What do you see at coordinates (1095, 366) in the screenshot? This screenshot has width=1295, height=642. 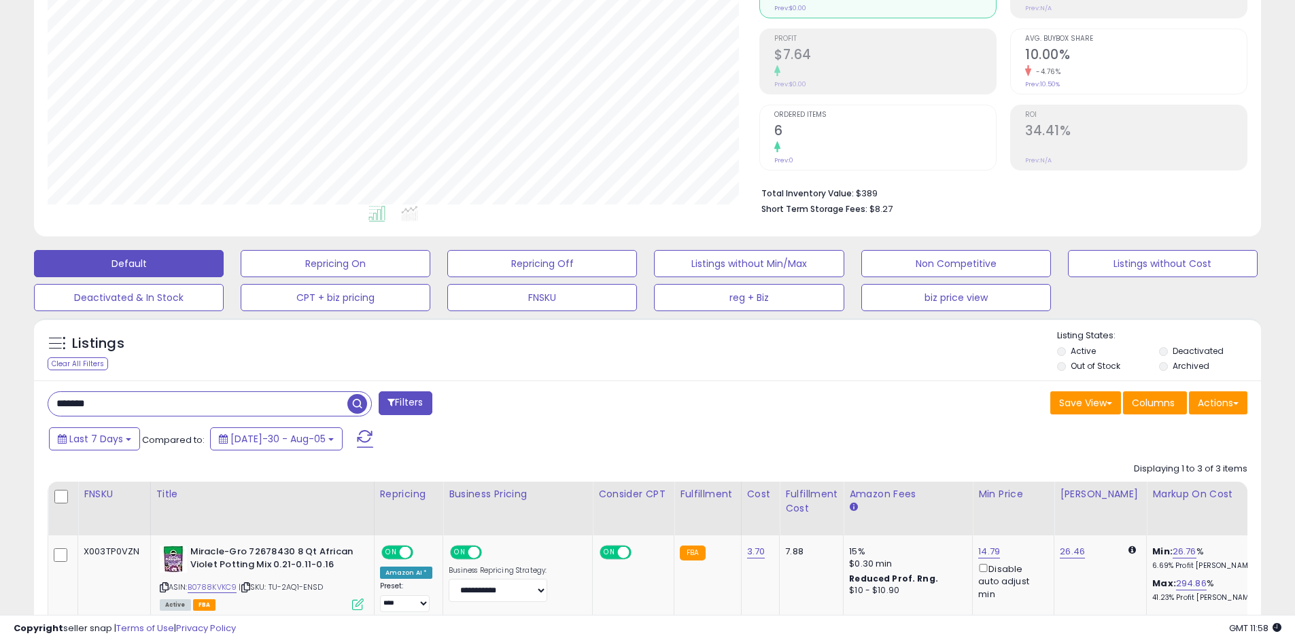 I see `label: Out of Stock` at bounding box center [1095, 366].